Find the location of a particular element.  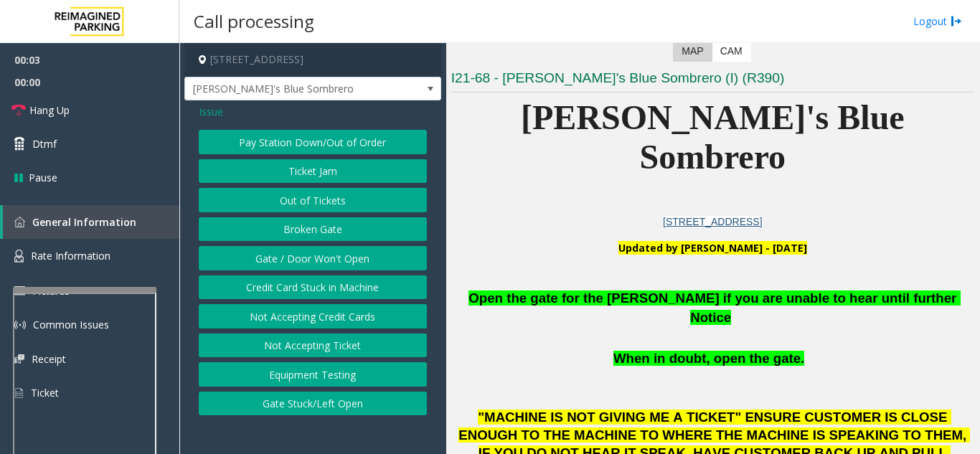

span: General Information is located at coordinates (84, 222).